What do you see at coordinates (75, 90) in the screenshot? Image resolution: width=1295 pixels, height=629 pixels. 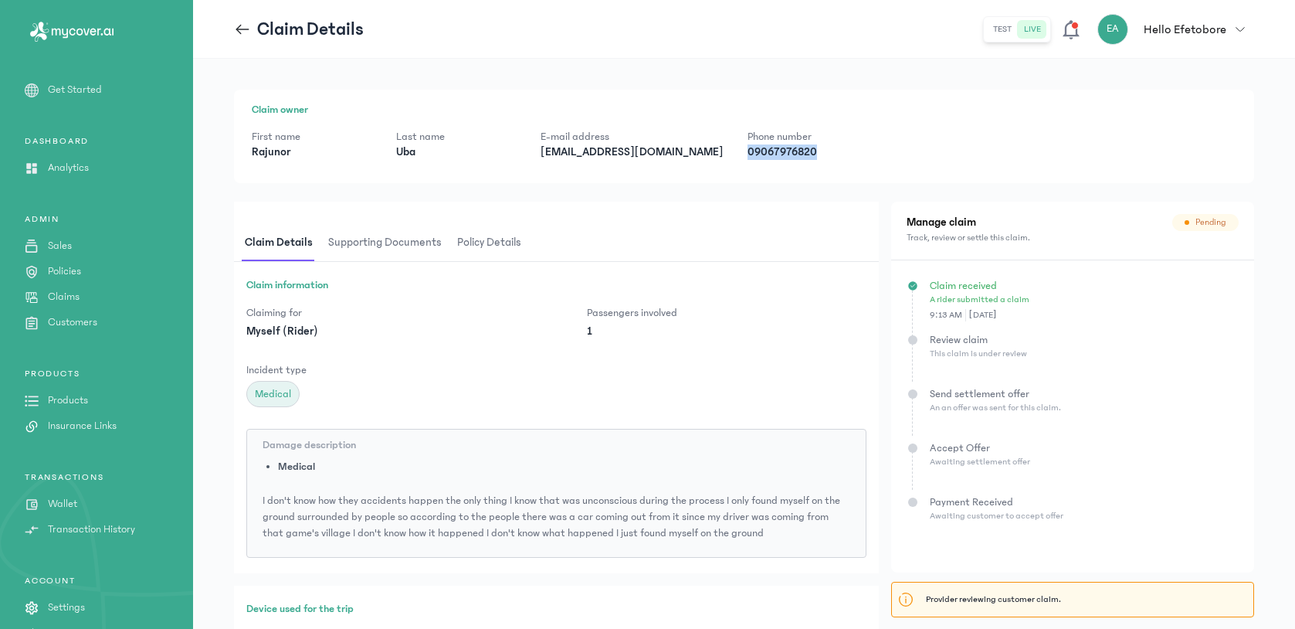 I see `p: Get Started` at bounding box center [75, 90].